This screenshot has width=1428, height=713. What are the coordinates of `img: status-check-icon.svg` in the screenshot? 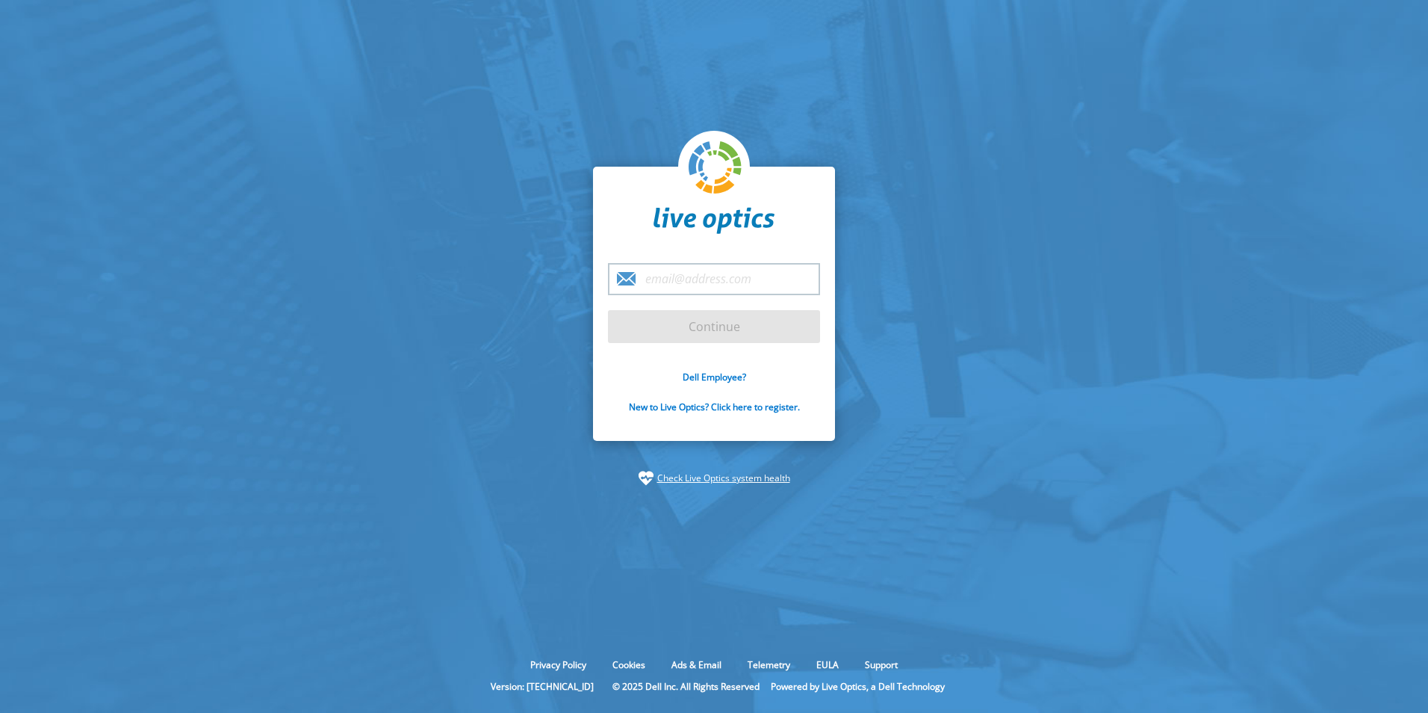 It's located at (646, 478).